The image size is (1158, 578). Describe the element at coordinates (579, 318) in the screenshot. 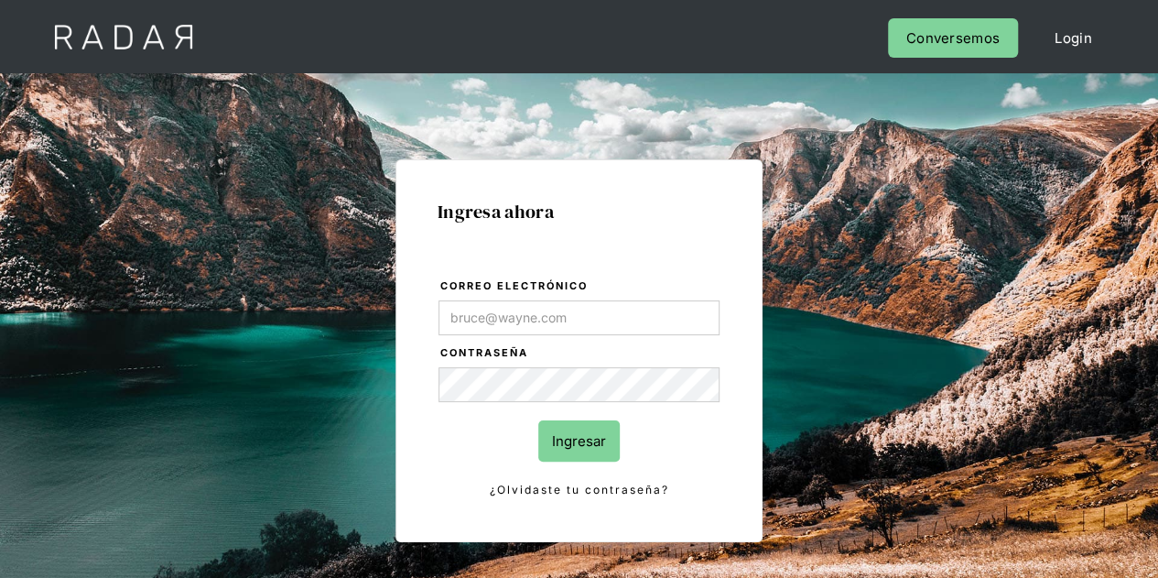

I see `input: bruce@wayne.com` at that location.